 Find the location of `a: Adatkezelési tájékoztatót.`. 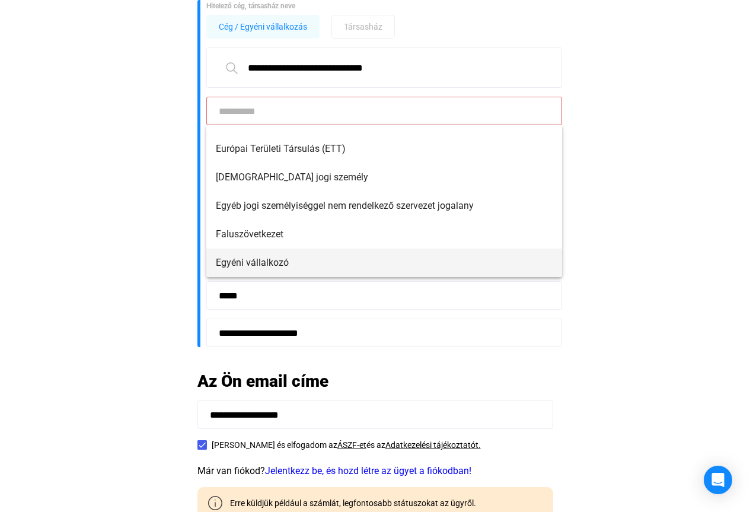

a: Adatkezelési tájékoztatót. is located at coordinates (433, 445).